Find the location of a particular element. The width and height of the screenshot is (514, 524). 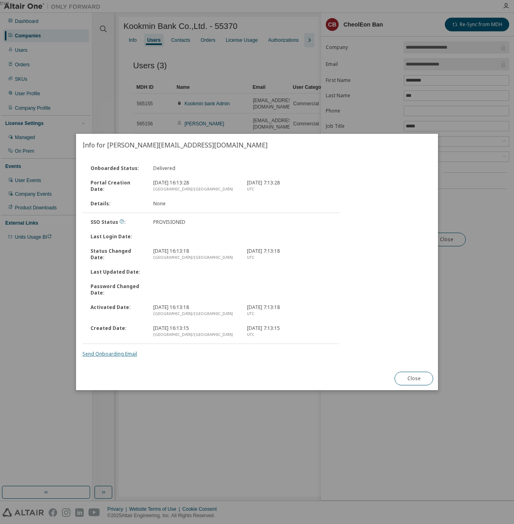

div: None is located at coordinates (195, 204).